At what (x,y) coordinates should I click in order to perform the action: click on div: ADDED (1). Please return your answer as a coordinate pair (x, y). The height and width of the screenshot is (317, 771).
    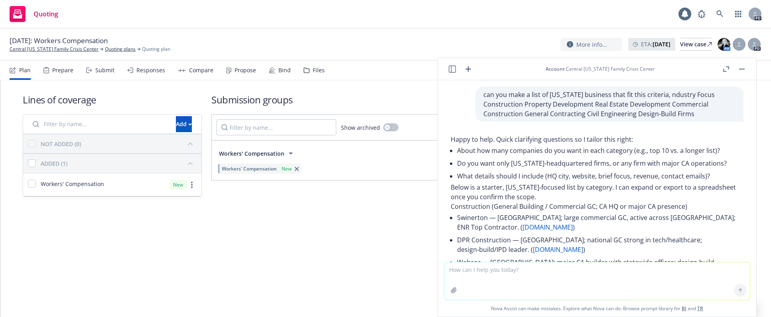
    Looking at the image, I should click on (54, 163).